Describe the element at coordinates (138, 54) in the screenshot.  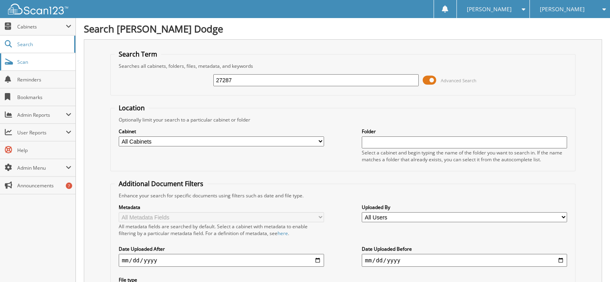
I see `legend: Search Term` at that location.